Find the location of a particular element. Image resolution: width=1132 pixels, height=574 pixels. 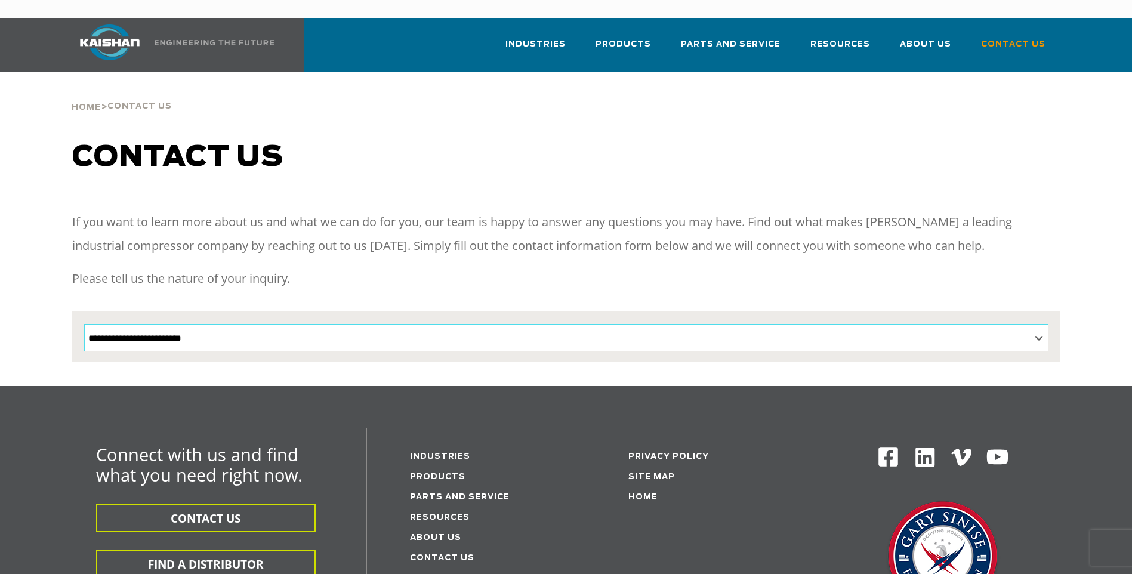

img: Engineering the future is located at coordinates (214, 42).